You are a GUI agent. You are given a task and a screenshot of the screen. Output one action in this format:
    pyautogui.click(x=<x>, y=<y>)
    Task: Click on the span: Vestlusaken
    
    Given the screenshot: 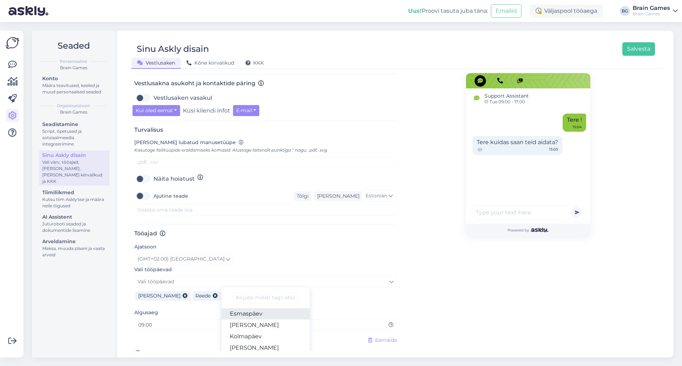 What is the action you would take?
    pyautogui.click(x=156, y=63)
    